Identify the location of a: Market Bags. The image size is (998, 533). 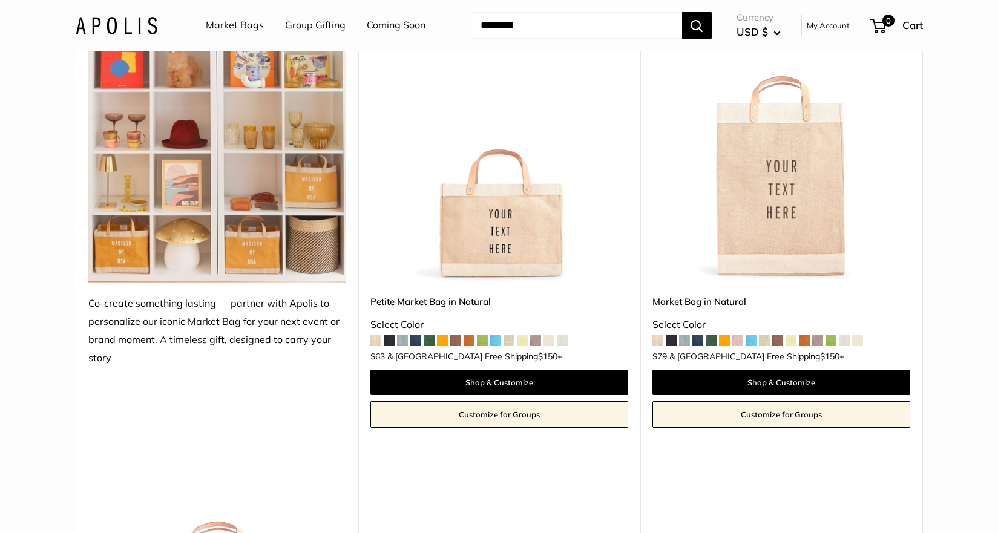
(235, 25).